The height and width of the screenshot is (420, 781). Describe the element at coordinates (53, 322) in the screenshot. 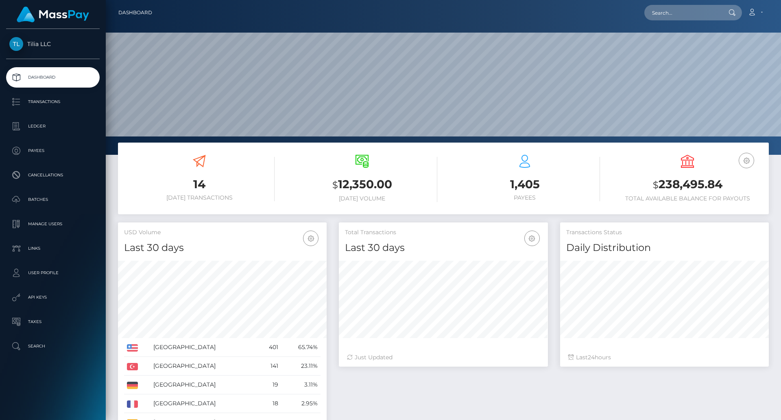

I see `p: Taxes` at that location.